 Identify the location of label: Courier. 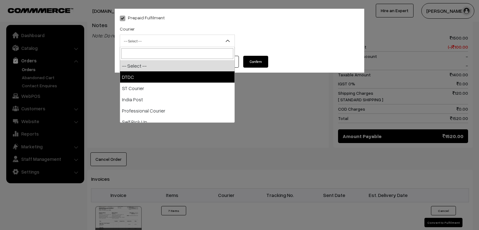
(127, 29).